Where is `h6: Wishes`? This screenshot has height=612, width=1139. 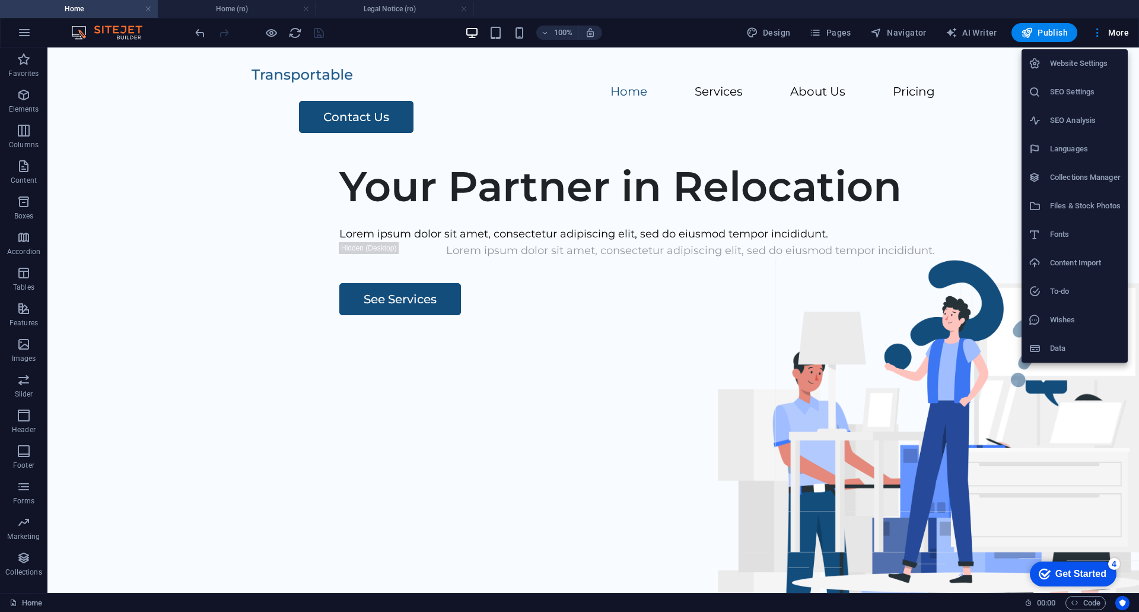
h6: Wishes is located at coordinates (1085, 320).